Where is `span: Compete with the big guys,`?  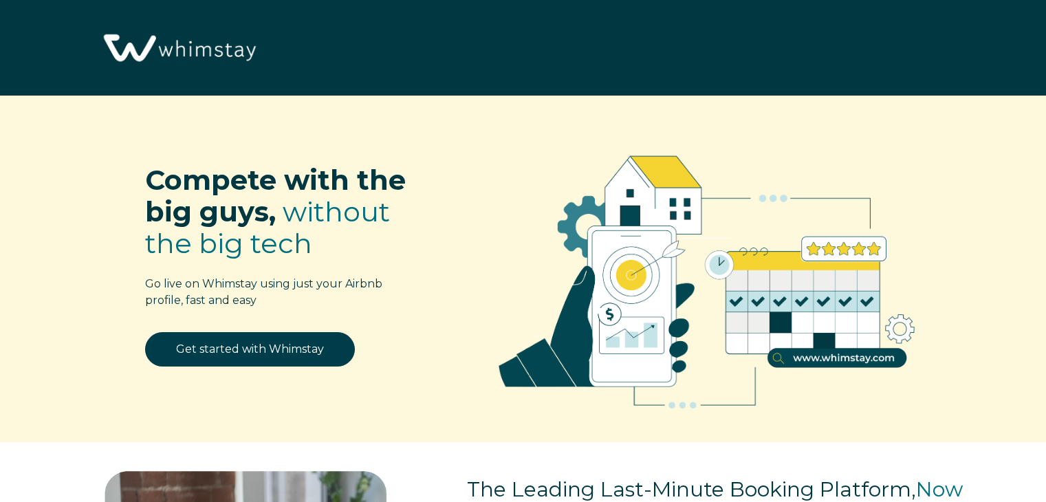
span: Compete with the big guys, is located at coordinates (275, 195).